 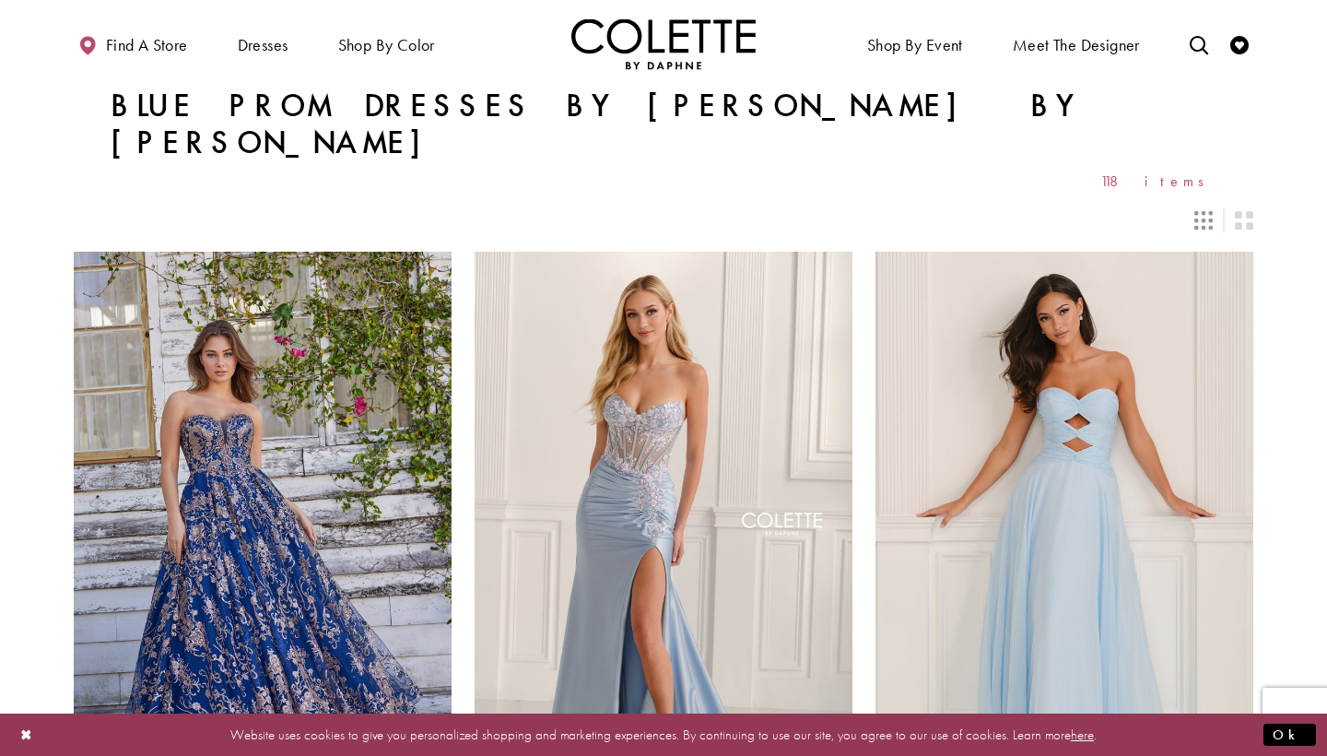 What do you see at coordinates (1077, 43) in the screenshot?
I see `a: Meet the designer` at bounding box center [1077, 43].